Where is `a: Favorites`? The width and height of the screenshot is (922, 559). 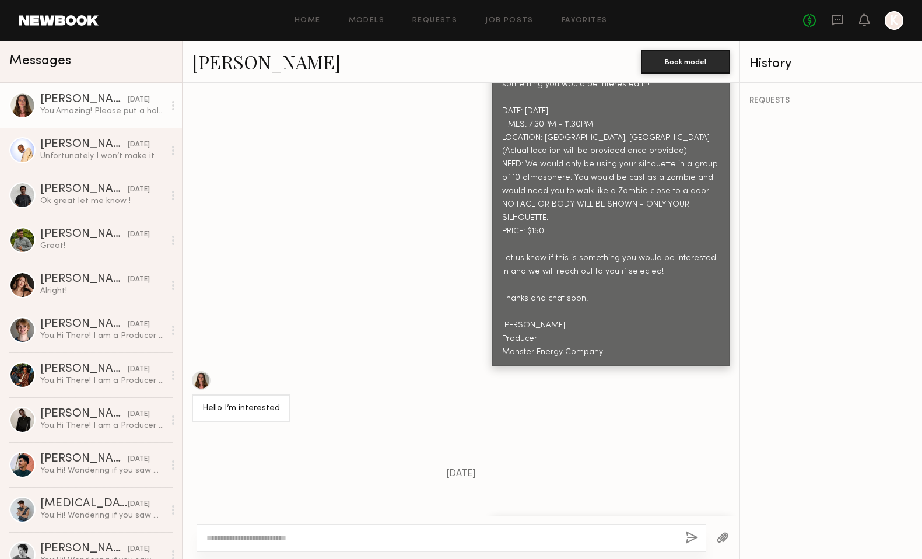 a: Favorites is located at coordinates (584, 20).